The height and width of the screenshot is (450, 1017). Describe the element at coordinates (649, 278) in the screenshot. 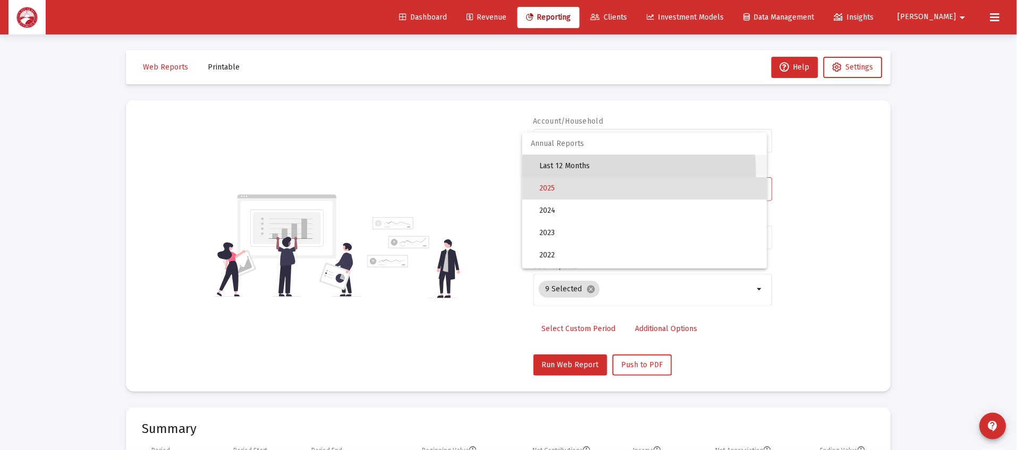

I see `span: 2021` at that location.